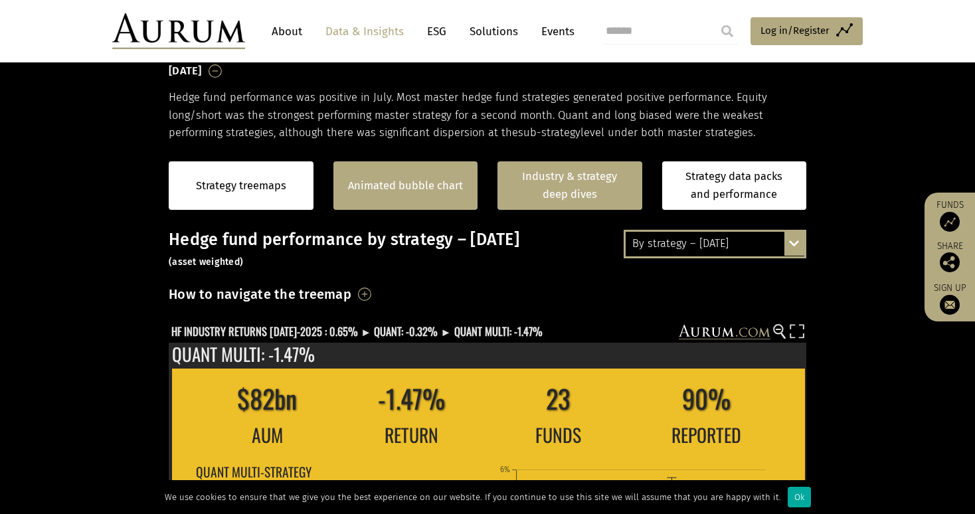 This screenshot has height=514, width=975. I want to click on a: Animated bubble chart, so click(405, 186).